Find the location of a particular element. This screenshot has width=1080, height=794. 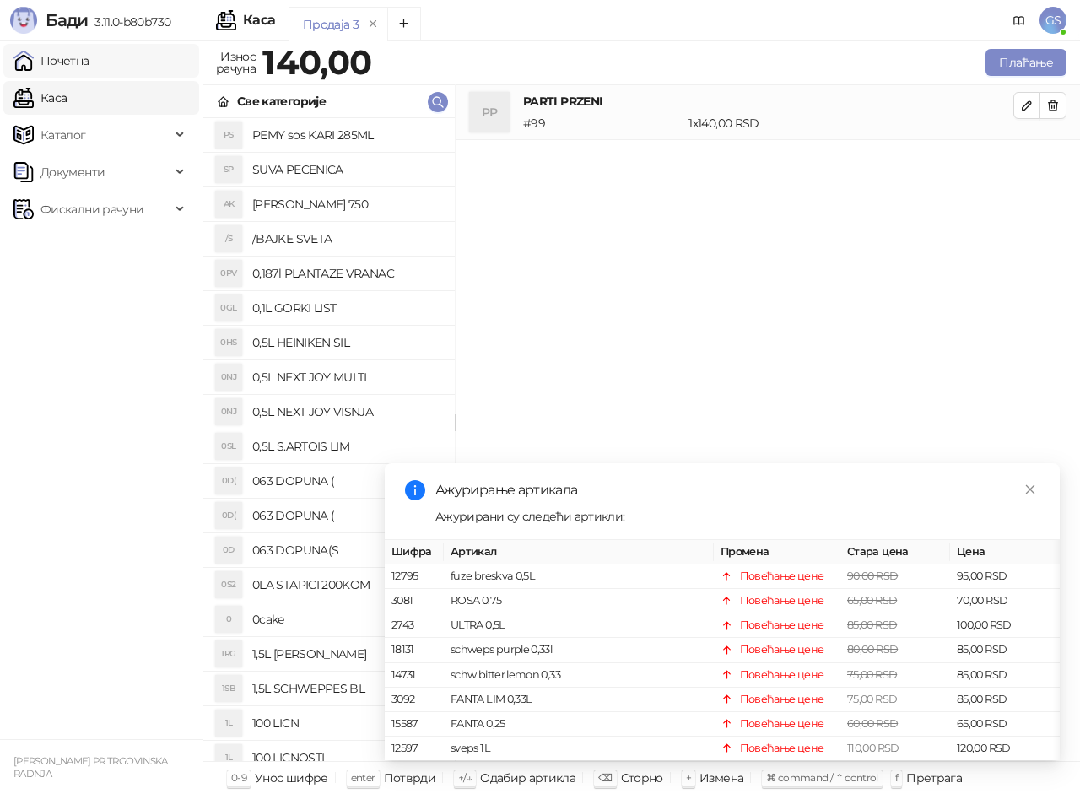

td: 2743 is located at coordinates (414, 625).